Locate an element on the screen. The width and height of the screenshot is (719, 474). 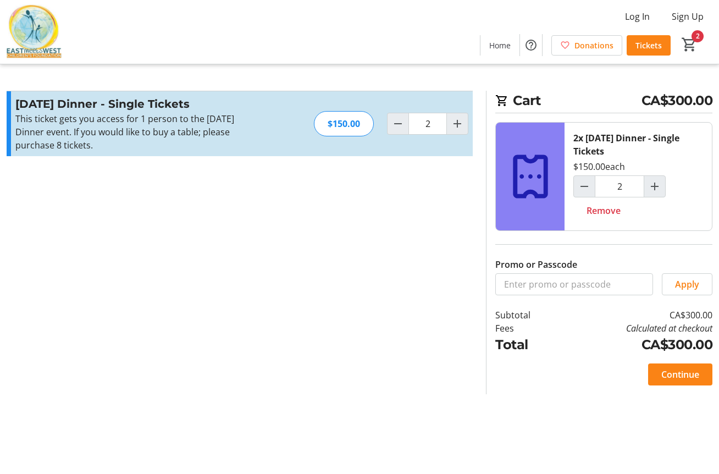
label: Promo or Passcode is located at coordinates (536, 264).